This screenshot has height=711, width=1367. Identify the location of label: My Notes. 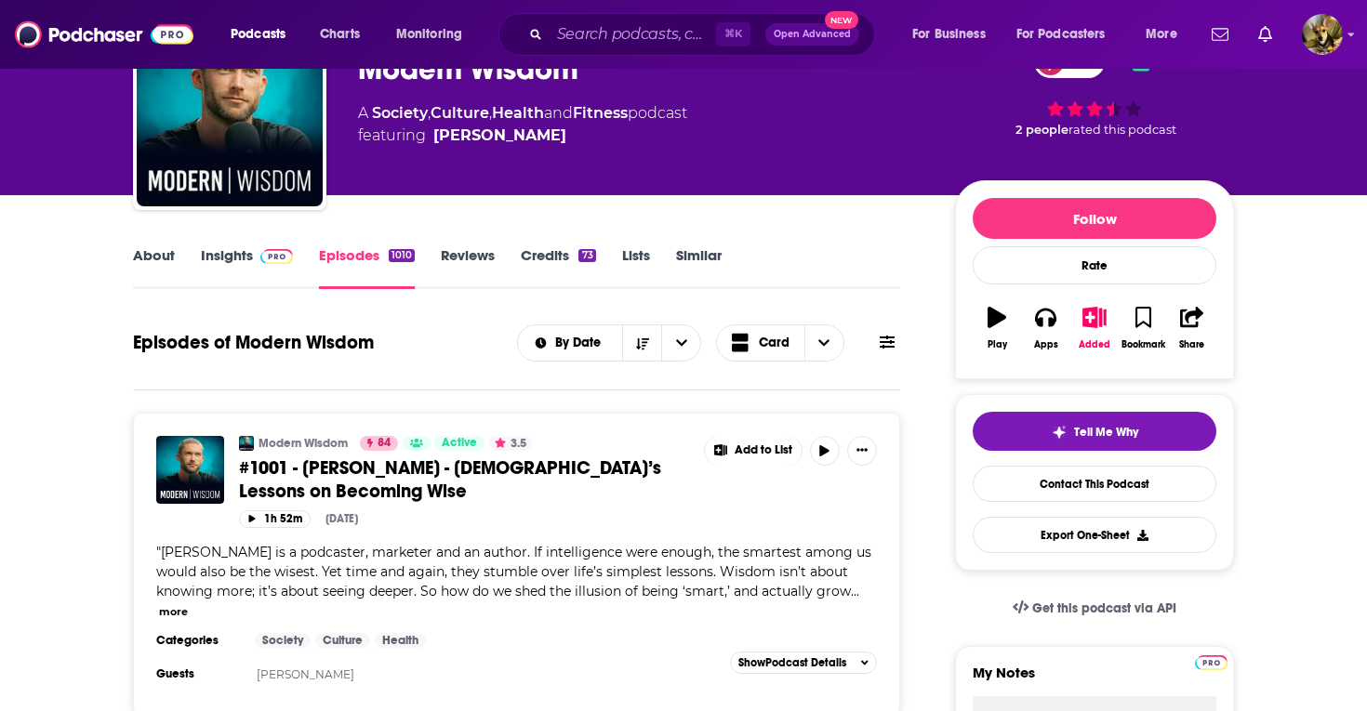
(1095, 680).